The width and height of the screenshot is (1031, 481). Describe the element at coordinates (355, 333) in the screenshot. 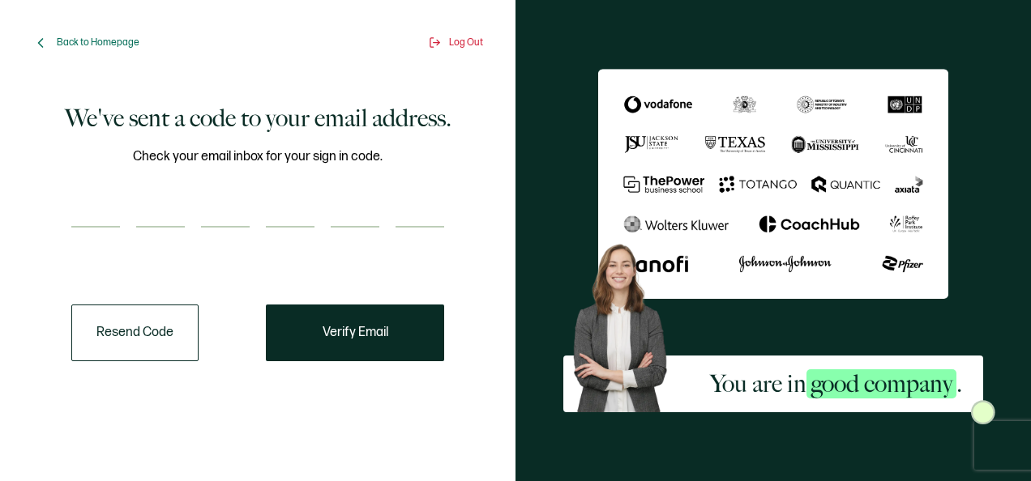

I see `span: Verify Email` at that location.